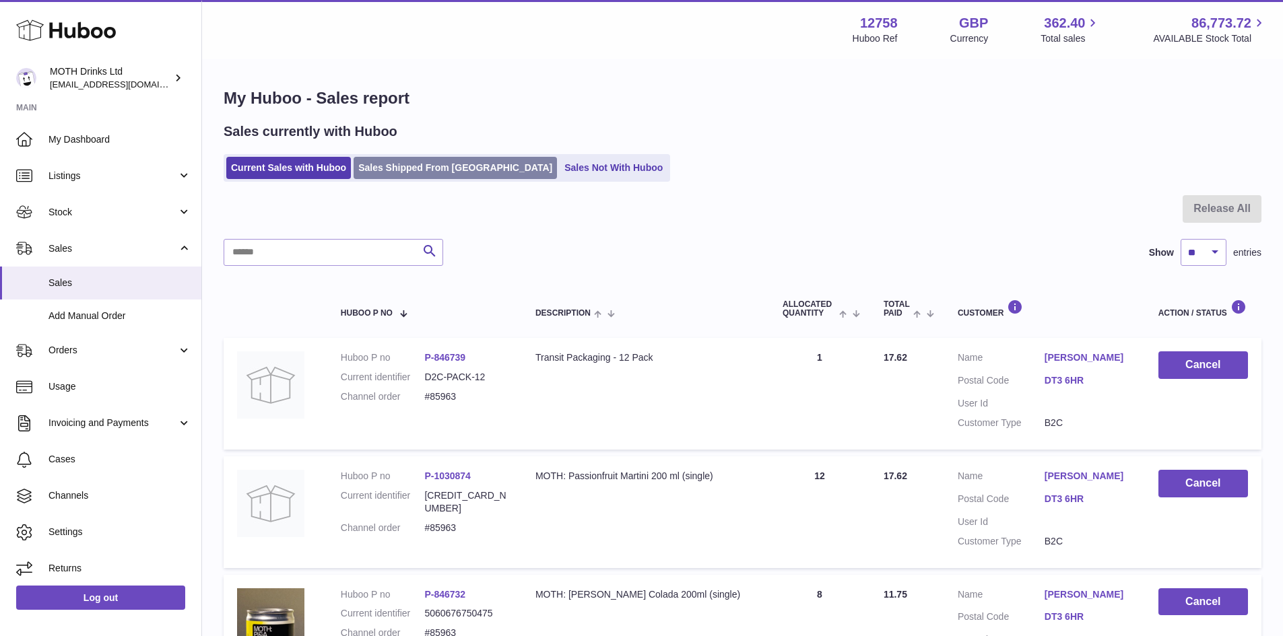  Describe the element at coordinates (1070, 38) in the screenshot. I see `span: Total sales` at that location.